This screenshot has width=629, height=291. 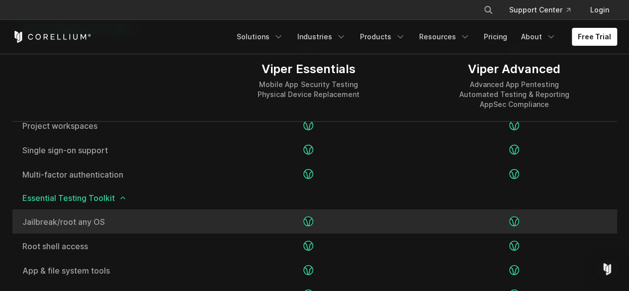 What do you see at coordinates (109, 126) in the screenshot?
I see `a: Project workspaces` at bounding box center [109, 126].